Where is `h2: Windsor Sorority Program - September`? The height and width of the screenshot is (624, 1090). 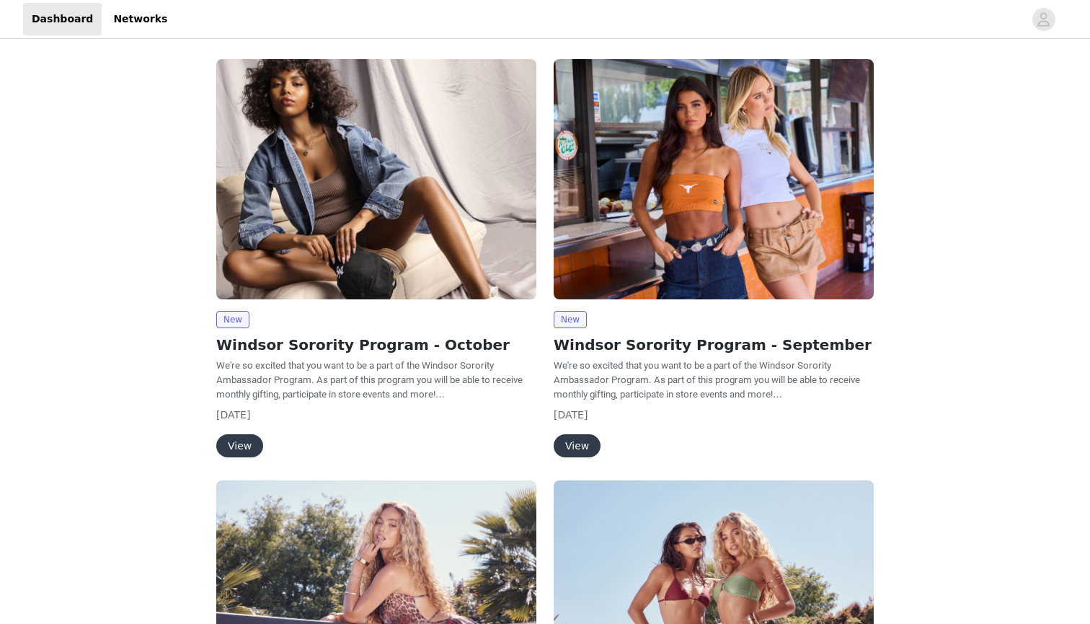
h2: Windsor Sorority Program - September is located at coordinates (714, 345).